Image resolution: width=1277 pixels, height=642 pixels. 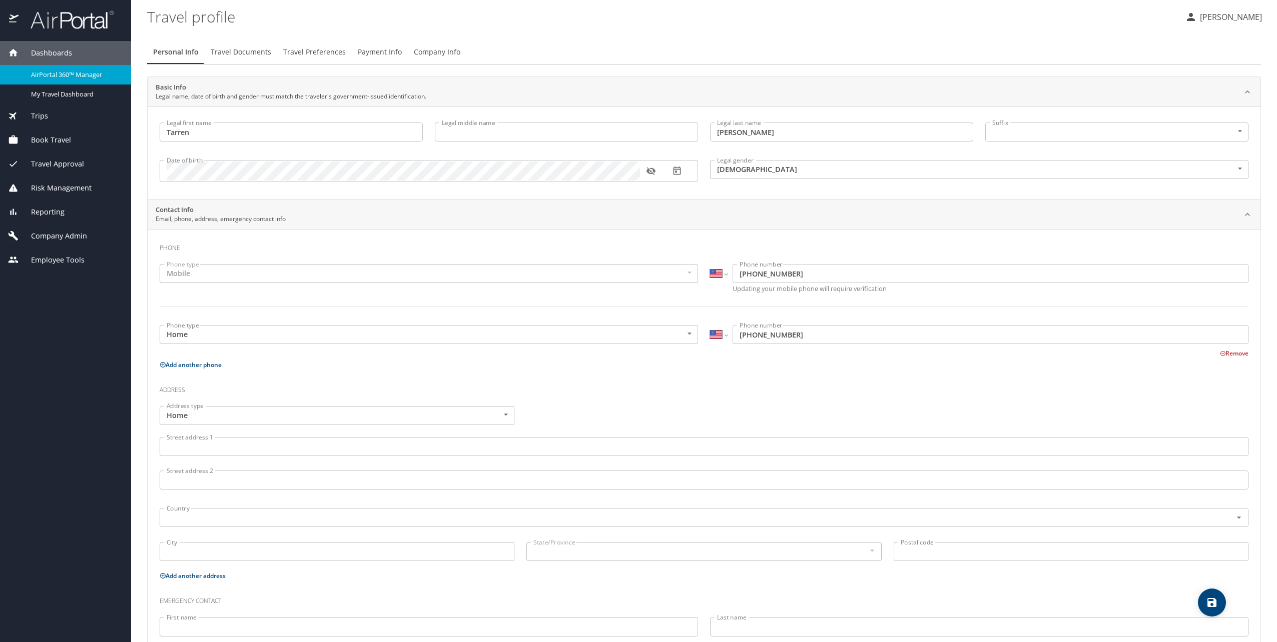 What do you see at coordinates (704, 52) in the screenshot?
I see `div: Profile` at bounding box center [704, 52].